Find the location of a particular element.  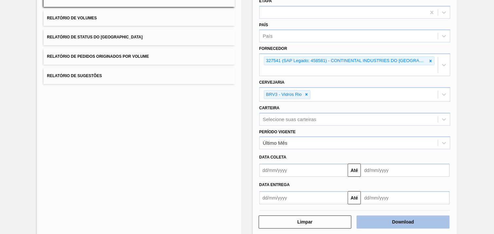

label: Período Vigente is located at coordinates (277, 132).